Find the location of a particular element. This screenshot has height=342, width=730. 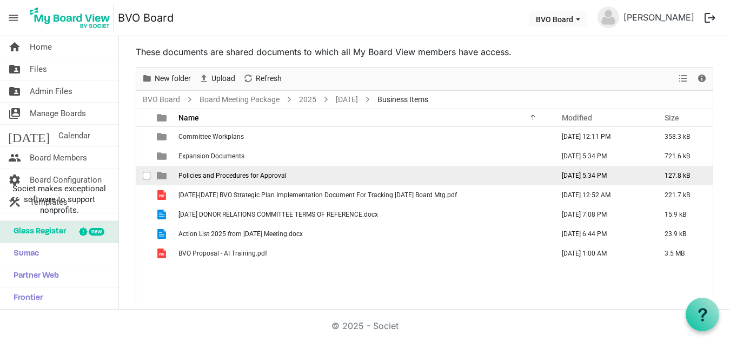

span: home is located at coordinates (15, 47).